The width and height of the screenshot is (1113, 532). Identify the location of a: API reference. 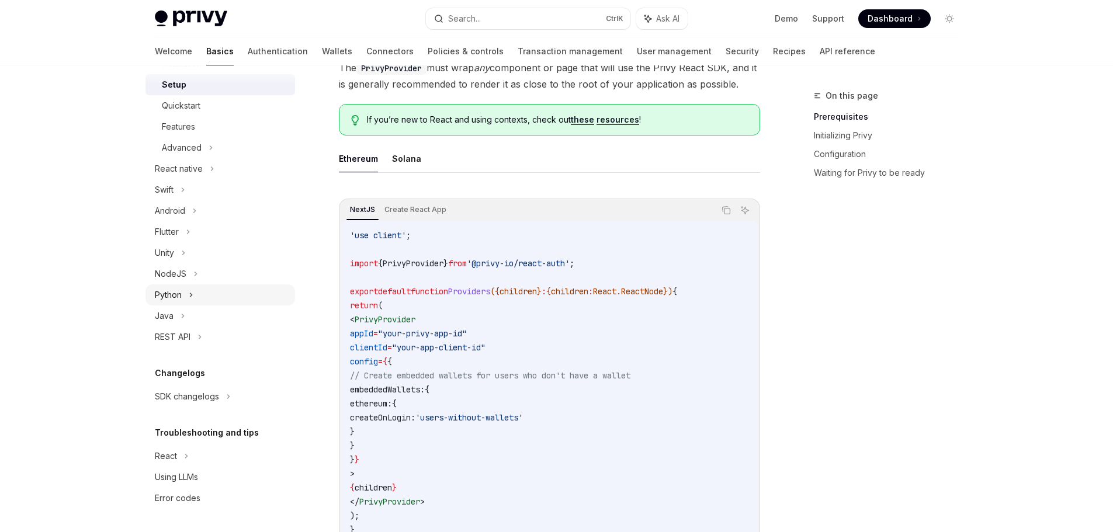
(847, 51).